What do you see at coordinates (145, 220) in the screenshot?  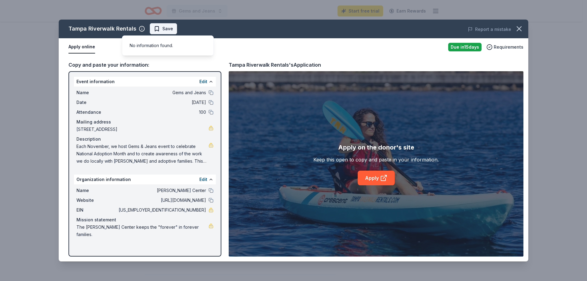 I see `div: Mission statement` at bounding box center [145, 220].